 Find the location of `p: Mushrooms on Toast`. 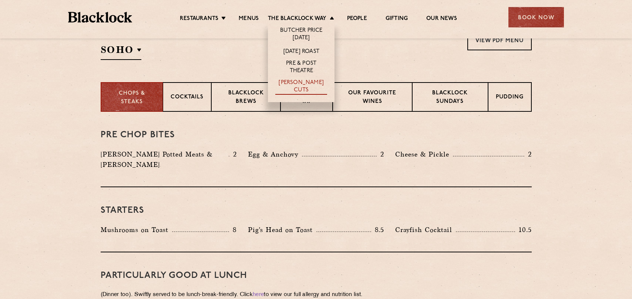

p: Mushrooms on Toast is located at coordinates (136, 230).